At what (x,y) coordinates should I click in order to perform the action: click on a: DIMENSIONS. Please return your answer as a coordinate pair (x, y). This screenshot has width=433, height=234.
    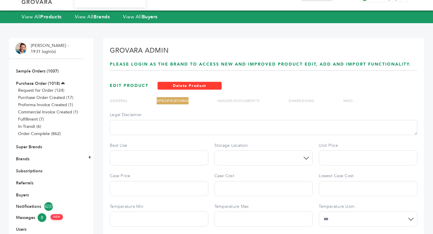
    Looking at the image, I should click on (302, 101).